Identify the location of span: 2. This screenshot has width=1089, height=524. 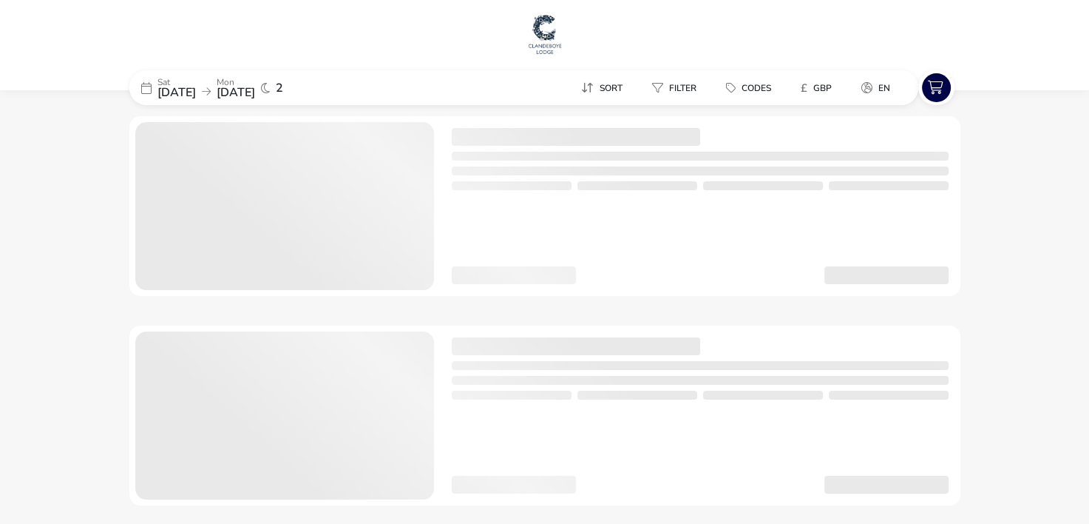
(280, 88).